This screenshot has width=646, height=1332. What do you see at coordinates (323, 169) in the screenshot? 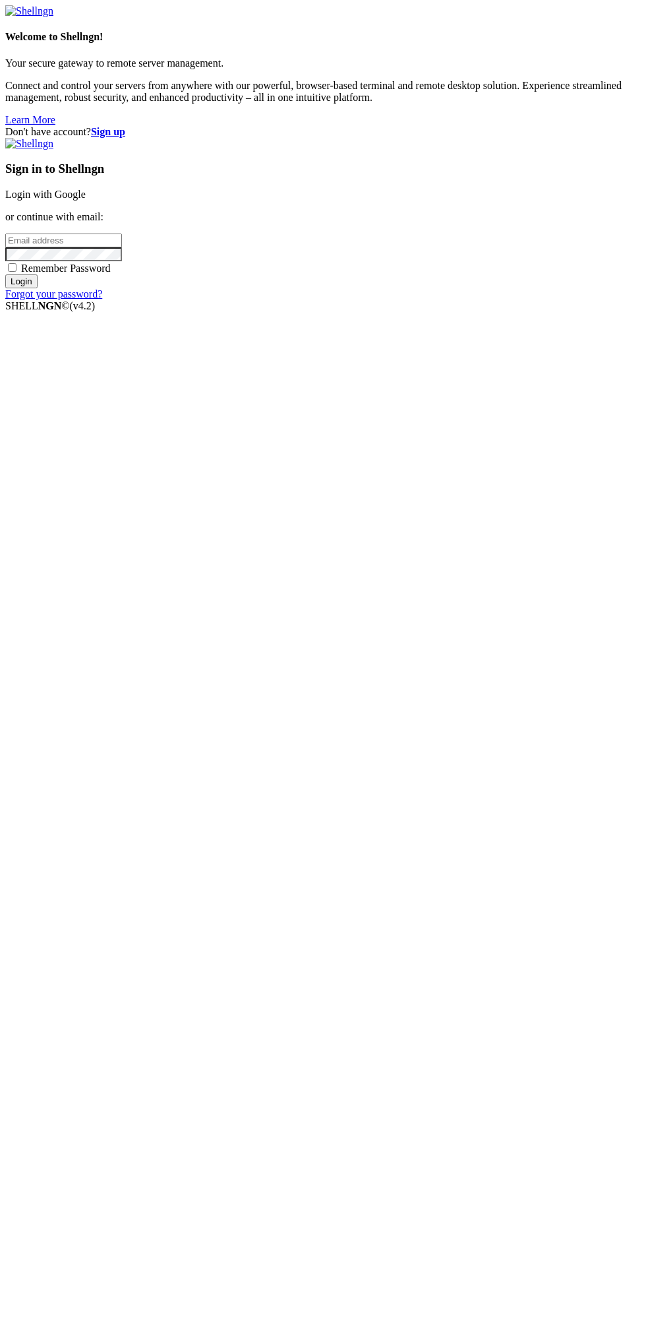
I see `h3: Sign in to Shellngn` at bounding box center [323, 169].